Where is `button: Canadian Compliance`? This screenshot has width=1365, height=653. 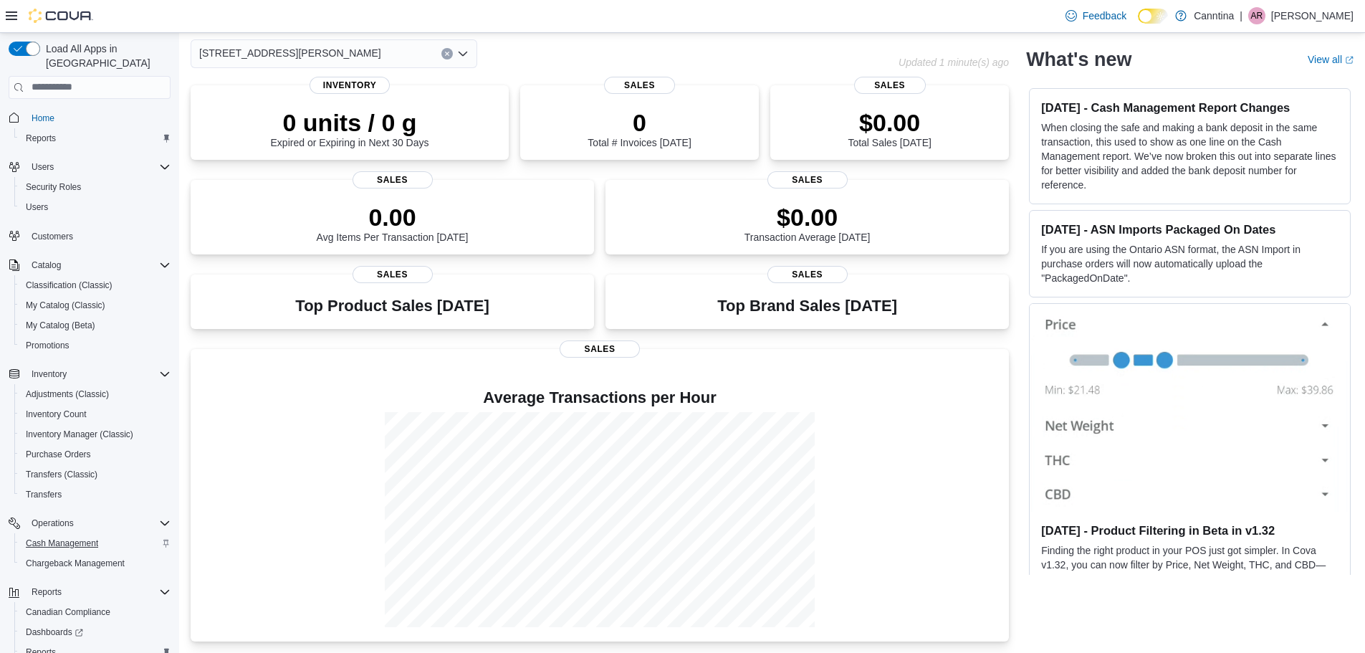
button: Canadian Compliance is located at coordinates (95, 612).